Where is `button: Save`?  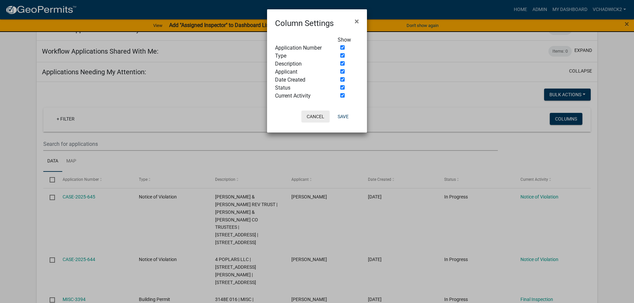 button: Save is located at coordinates (343, 116).